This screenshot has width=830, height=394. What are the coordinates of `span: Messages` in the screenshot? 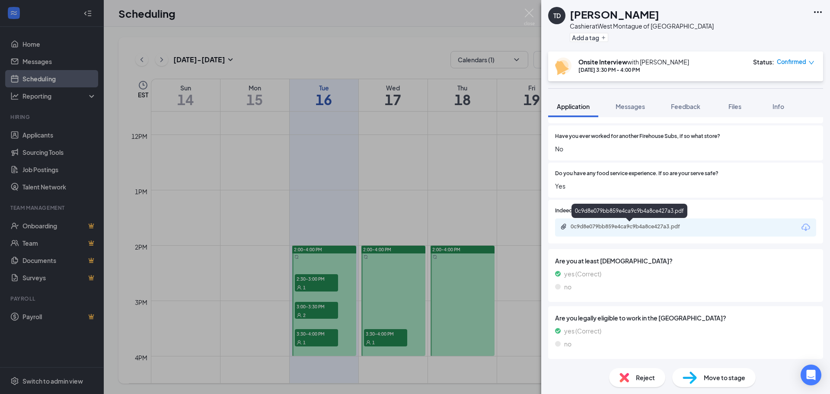 It's located at (630, 106).